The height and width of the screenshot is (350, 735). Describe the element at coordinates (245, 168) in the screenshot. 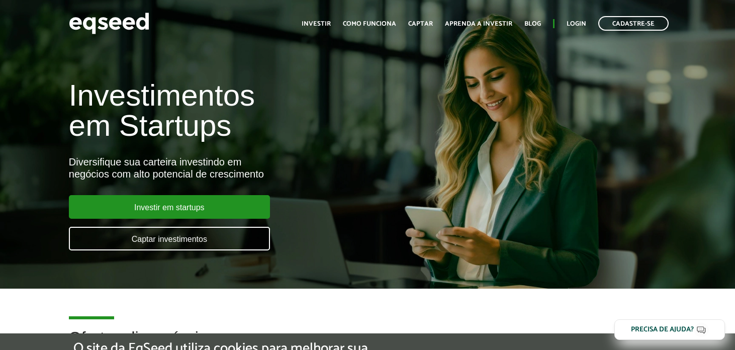

I see `div: Diversifique sua carteira investindo em negócios com alto potencial de crescimento` at that location.